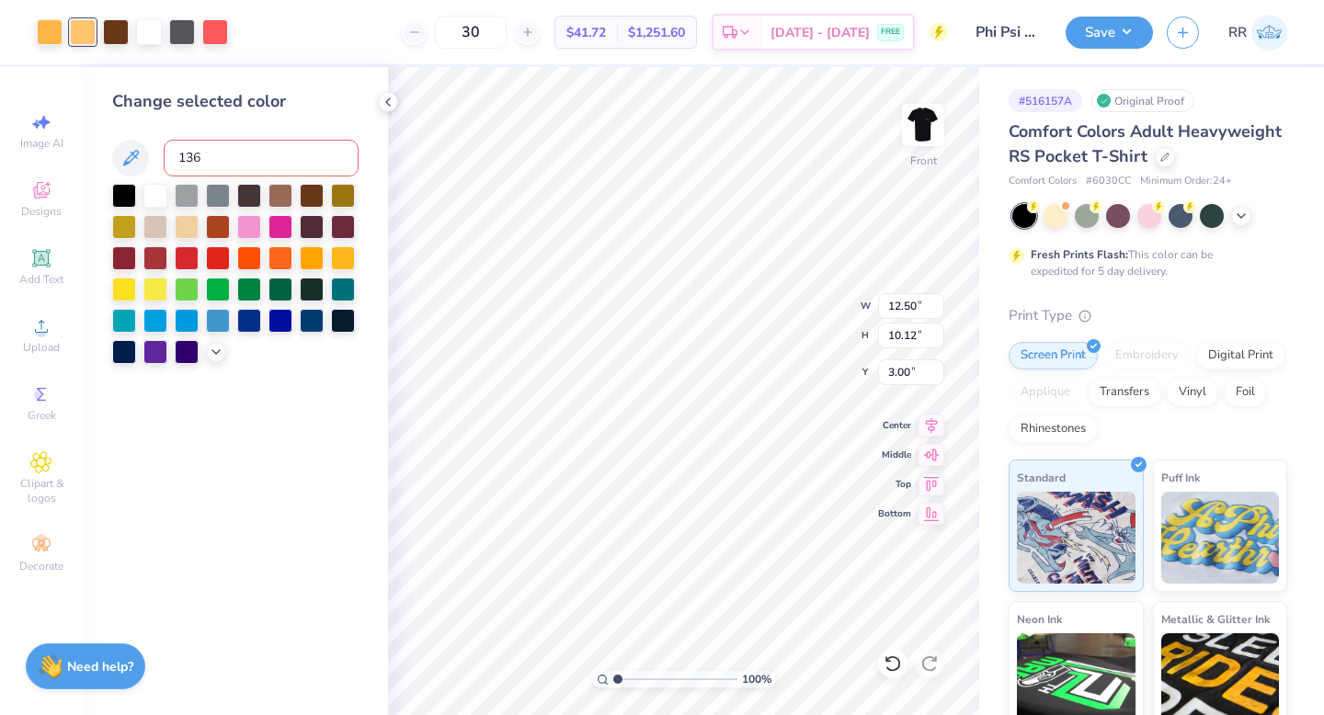 The width and height of the screenshot is (1324, 715). What do you see at coordinates (923, 161) in the screenshot?
I see `div: Front` at bounding box center [923, 161].